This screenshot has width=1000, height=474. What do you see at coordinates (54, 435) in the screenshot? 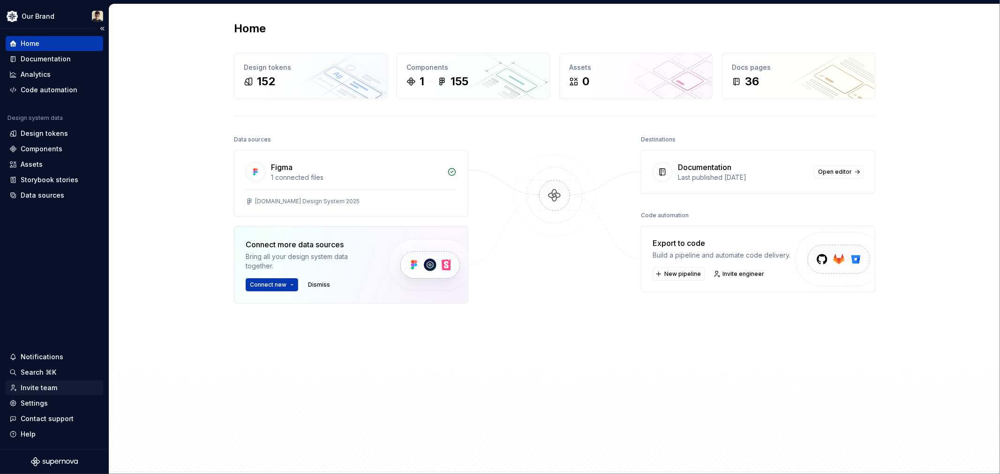
I see `button: Help` at bounding box center [54, 435].